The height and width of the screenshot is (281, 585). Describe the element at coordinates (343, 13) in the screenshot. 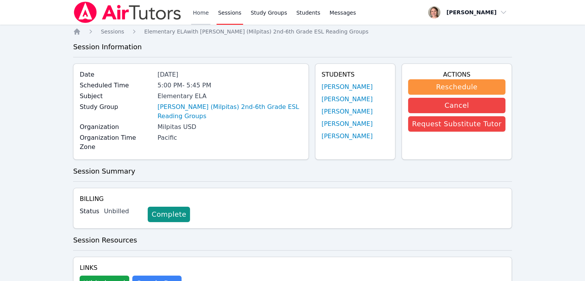

I see `span: Messages` at that location.